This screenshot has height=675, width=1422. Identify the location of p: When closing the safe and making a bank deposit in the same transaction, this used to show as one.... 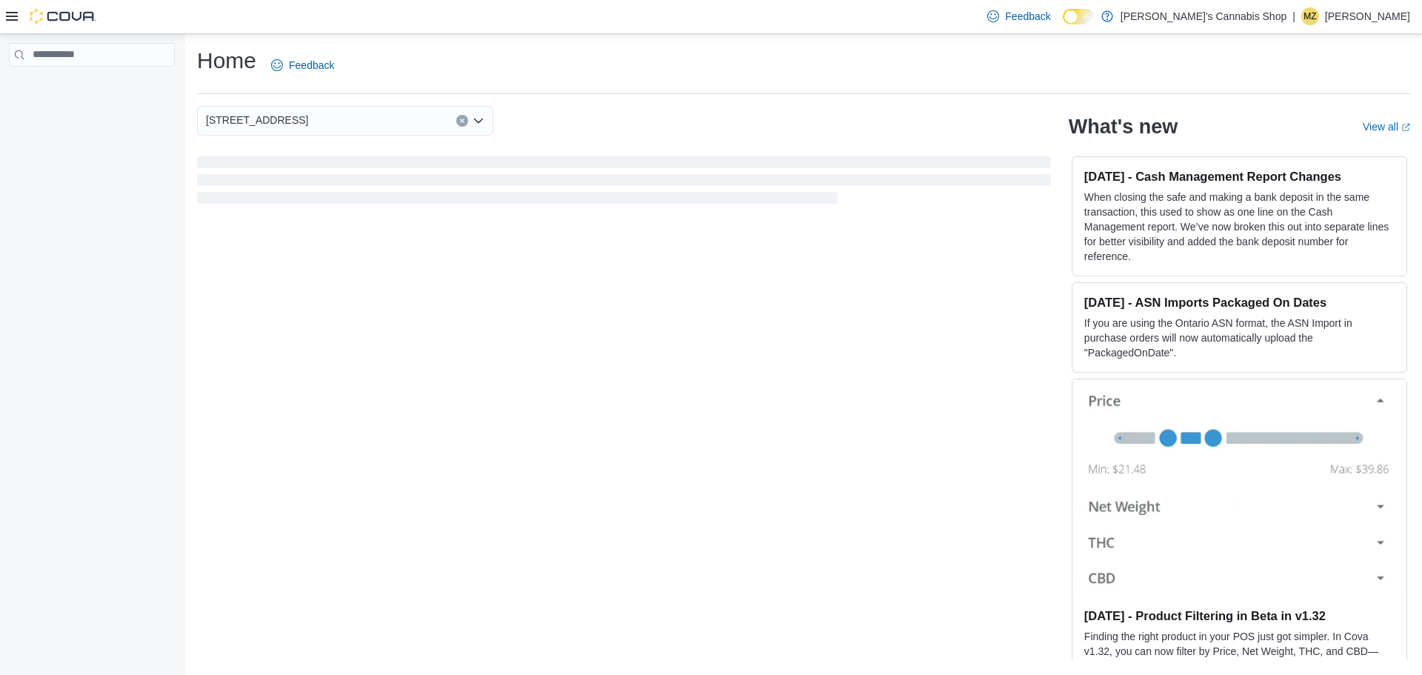
(1239, 227).